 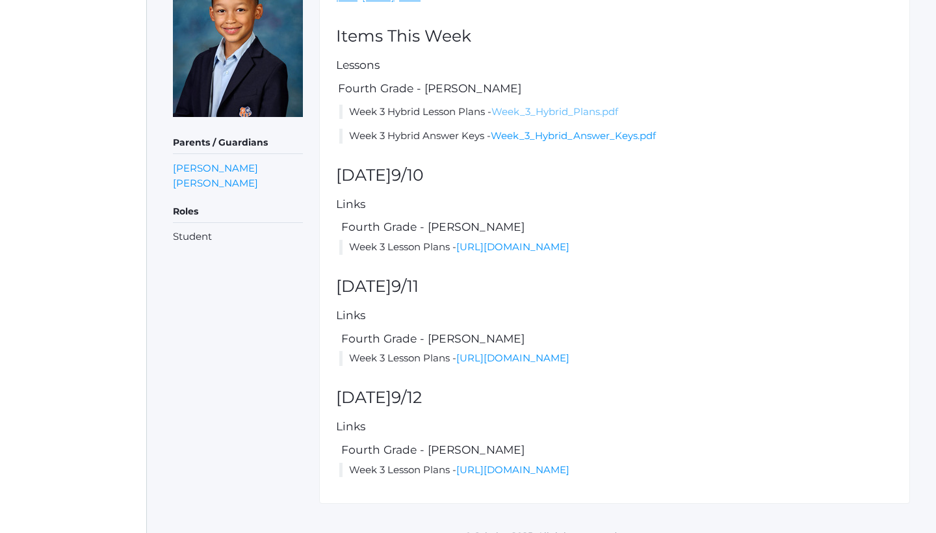 What do you see at coordinates (614, 36) in the screenshot?
I see `h2: Items This Week` at bounding box center [614, 36].